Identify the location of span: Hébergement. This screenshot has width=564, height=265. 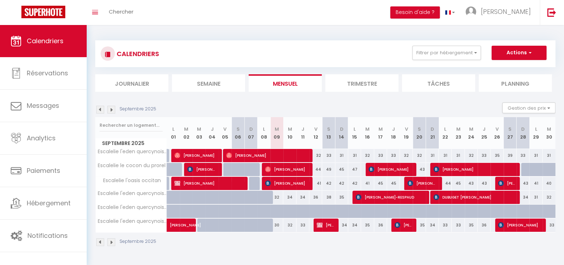
(49, 203).